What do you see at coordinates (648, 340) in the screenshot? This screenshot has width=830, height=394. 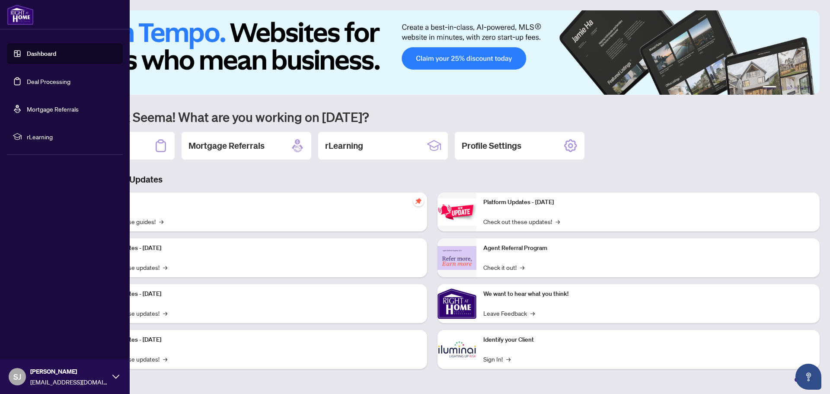 I see `p: Identify your Client` at bounding box center [648, 340].